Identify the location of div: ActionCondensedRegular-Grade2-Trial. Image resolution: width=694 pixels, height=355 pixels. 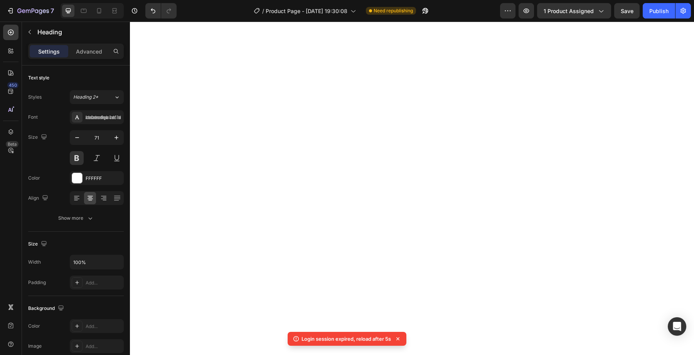
(104, 118).